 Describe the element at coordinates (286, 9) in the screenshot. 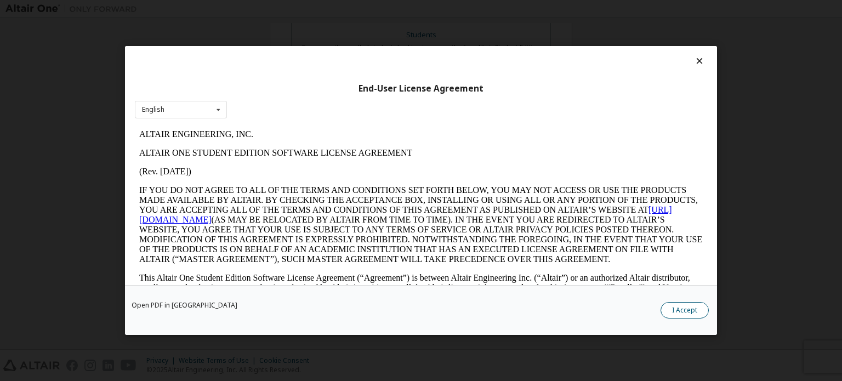

I see `p: ALTAIR ENGINEERING, INC.` at that location.